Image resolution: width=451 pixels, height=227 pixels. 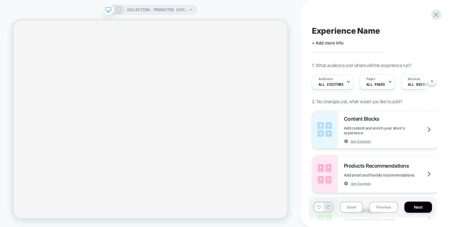 What do you see at coordinates (378, 166) in the screenshot?
I see `span: Products Recommendations` at bounding box center [378, 166].